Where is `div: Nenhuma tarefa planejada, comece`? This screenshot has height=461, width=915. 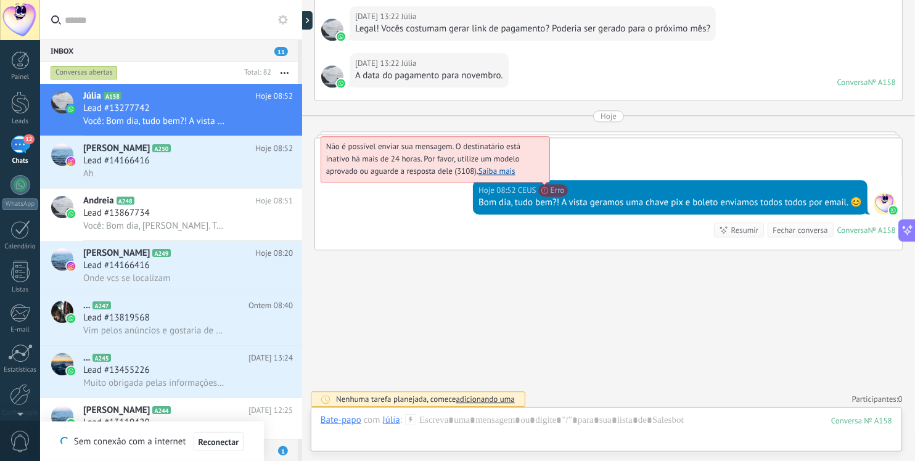
div: Nenhuma tarefa planejada, comece is located at coordinates (425, 399).